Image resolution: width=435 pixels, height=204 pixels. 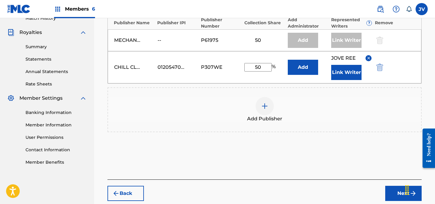 I want to click on span: Members, so click(x=80, y=9).